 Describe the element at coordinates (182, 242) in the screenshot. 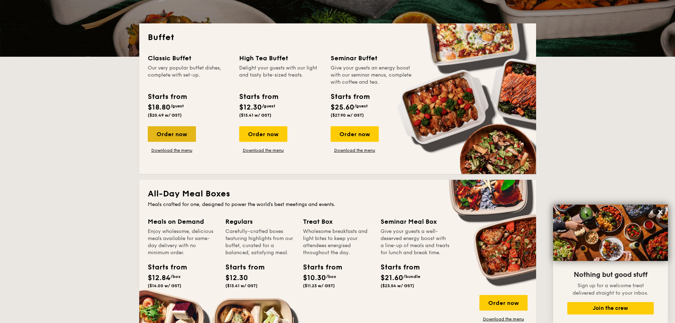

I see `div: Enjoy wholesome, delicious meals available for same-day delivery with no minimum order.` at that location.